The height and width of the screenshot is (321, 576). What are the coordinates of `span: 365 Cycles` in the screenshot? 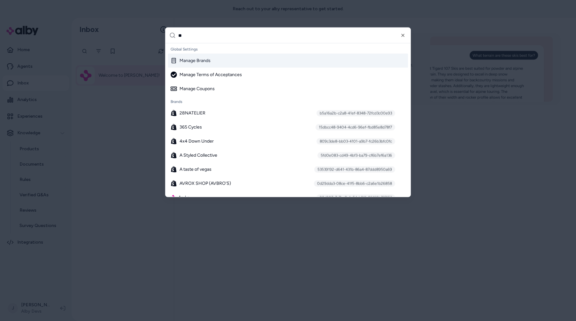 It's located at (191, 127).